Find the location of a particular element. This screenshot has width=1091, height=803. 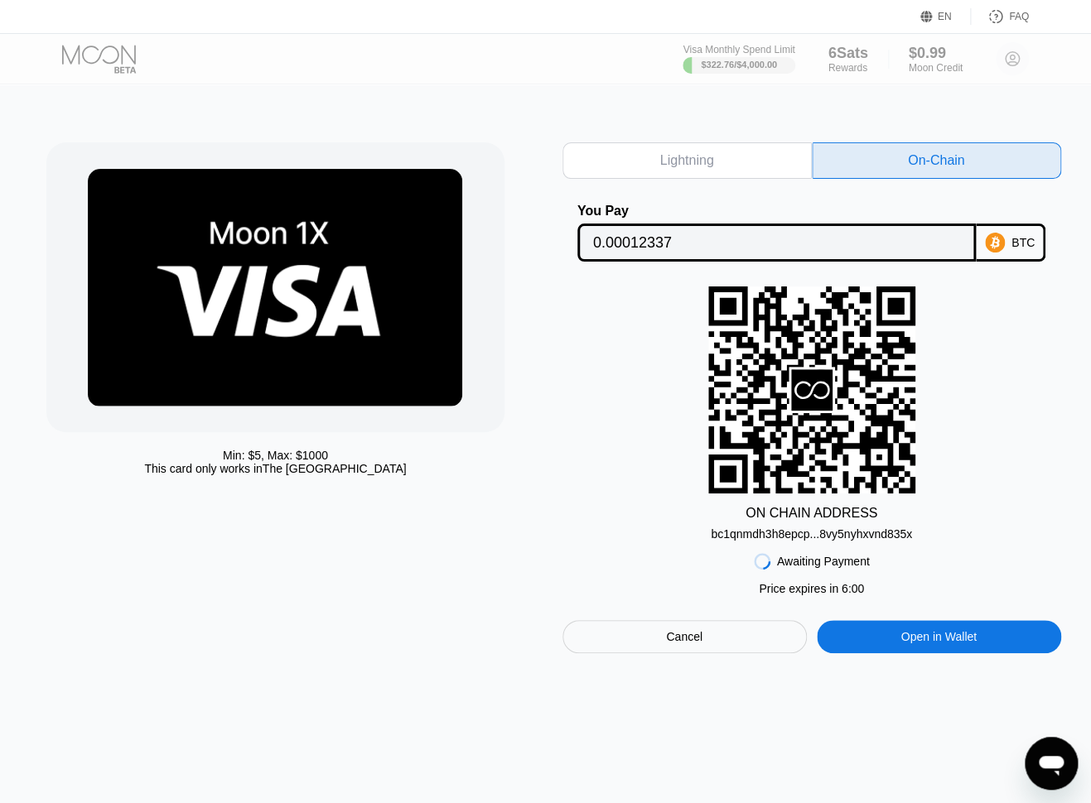

div: Price expires in is located at coordinates (811, 589).